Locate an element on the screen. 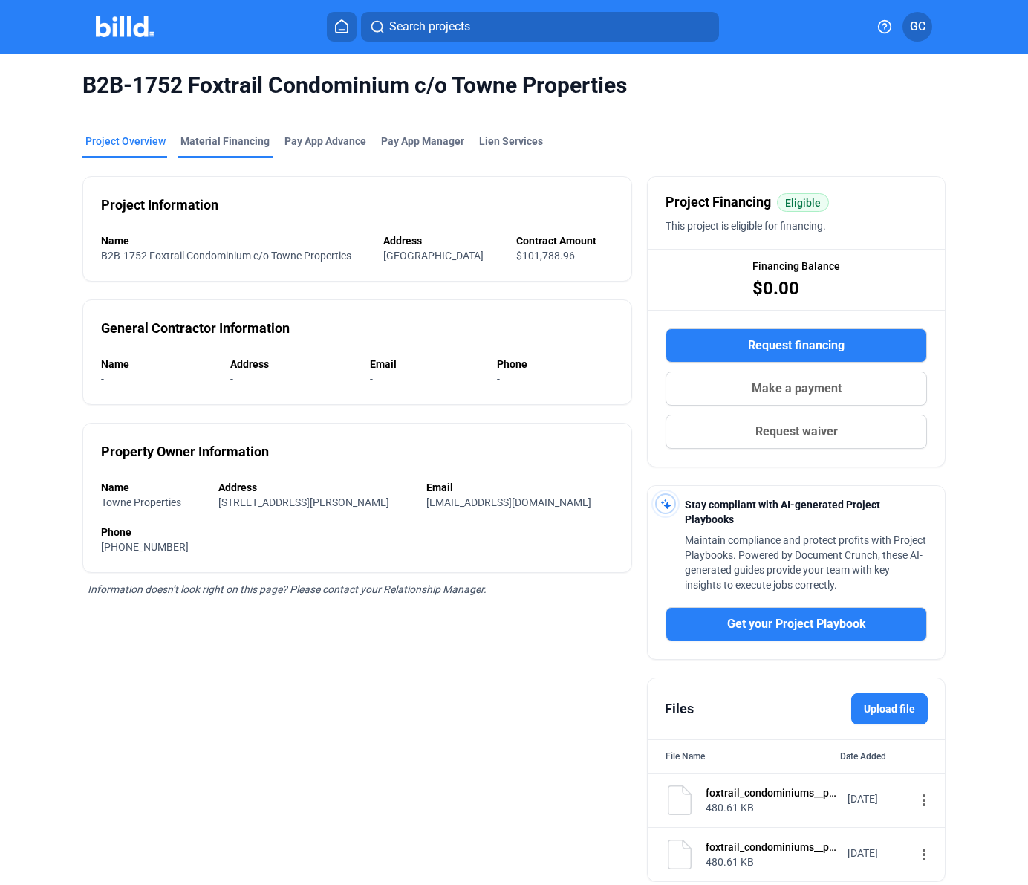  div: Files is located at coordinates (679, 709).